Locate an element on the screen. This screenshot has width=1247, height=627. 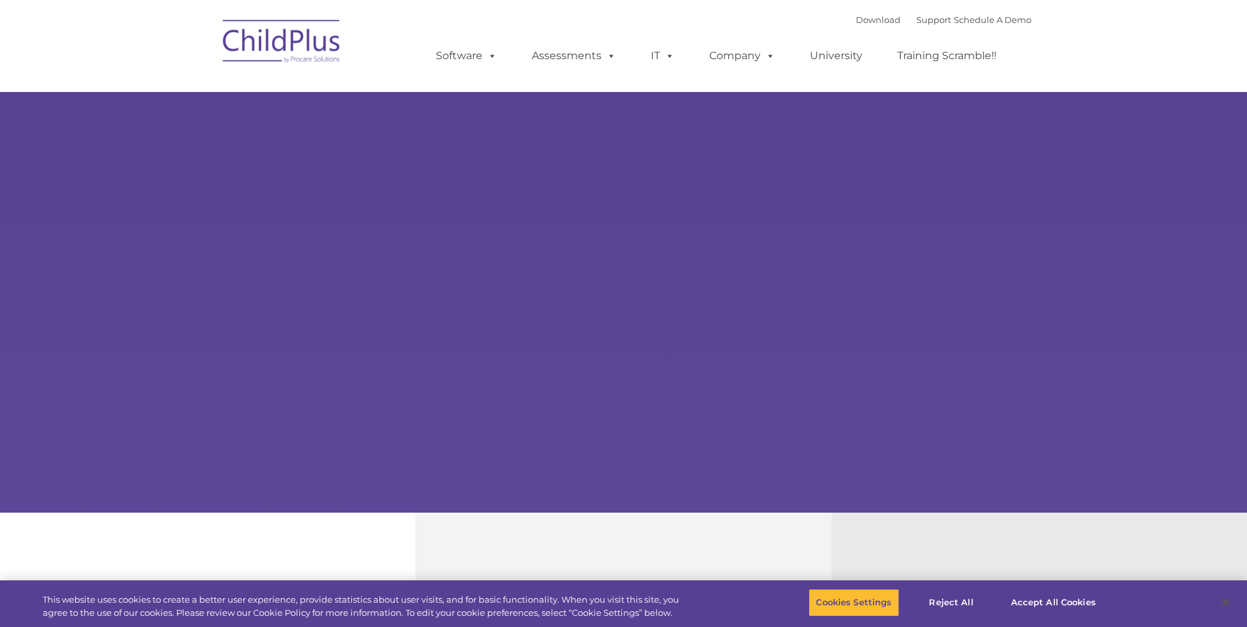
a: Assessments is located at coordinates (574, 56).